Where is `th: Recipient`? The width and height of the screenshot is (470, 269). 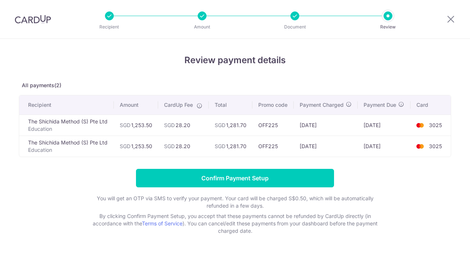
th: Recipient is located at coordinates (66, 105).